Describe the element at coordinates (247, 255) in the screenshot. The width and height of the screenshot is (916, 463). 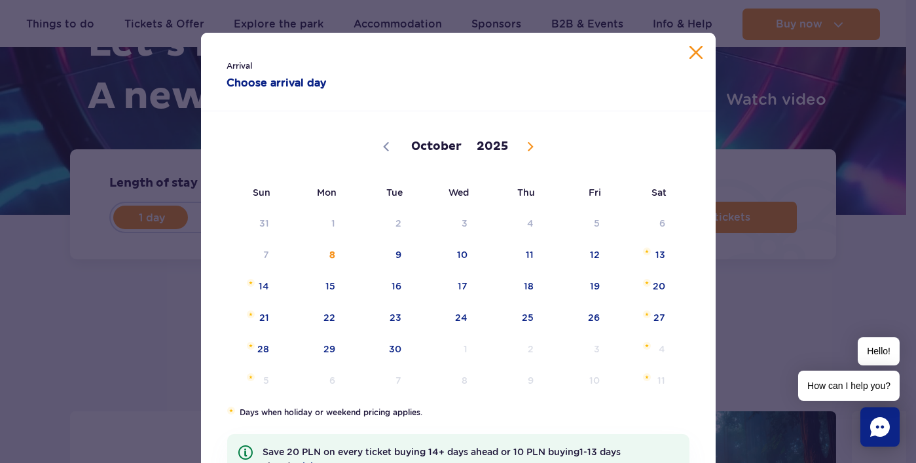
I see `span: September 7, 2025` at that location.